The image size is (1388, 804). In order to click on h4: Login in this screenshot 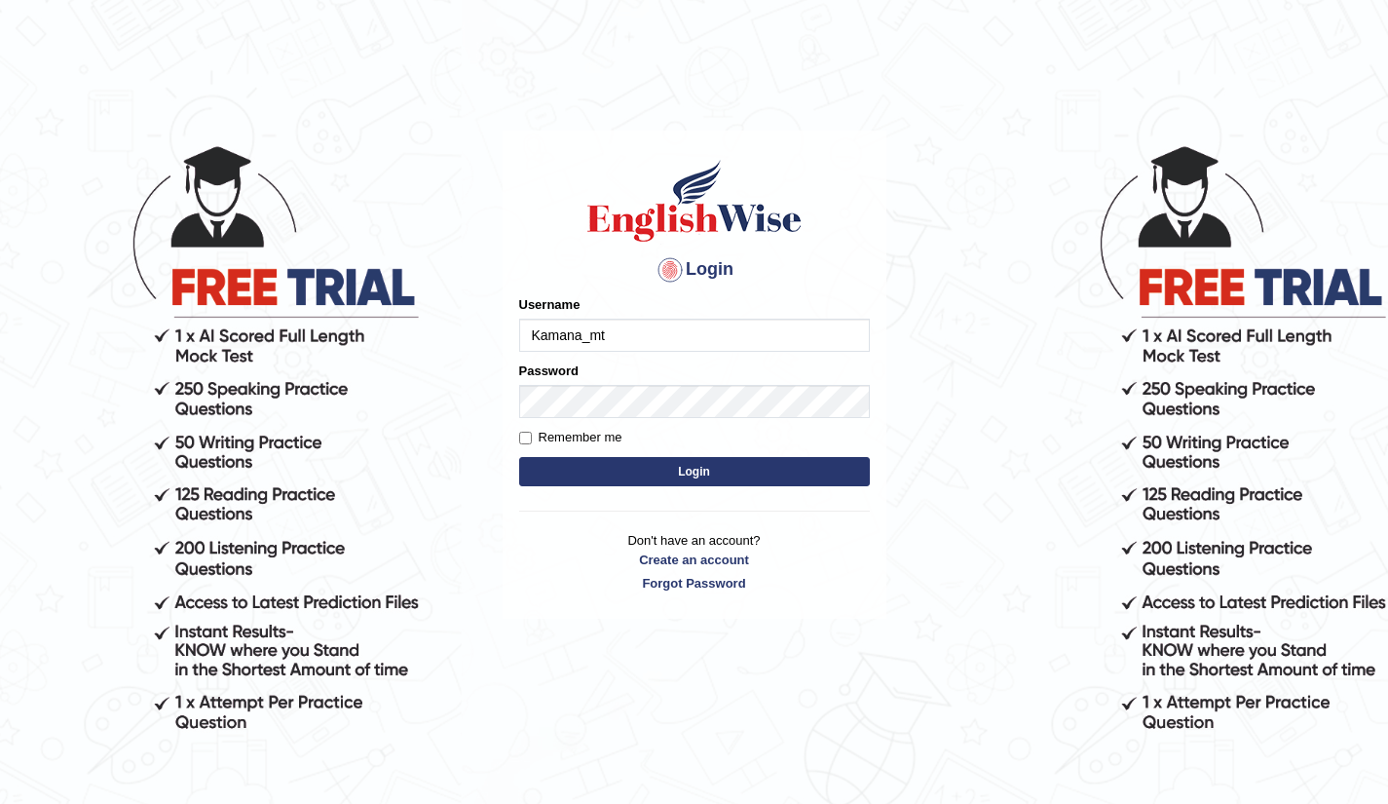, I will do `click(695, 270)`.